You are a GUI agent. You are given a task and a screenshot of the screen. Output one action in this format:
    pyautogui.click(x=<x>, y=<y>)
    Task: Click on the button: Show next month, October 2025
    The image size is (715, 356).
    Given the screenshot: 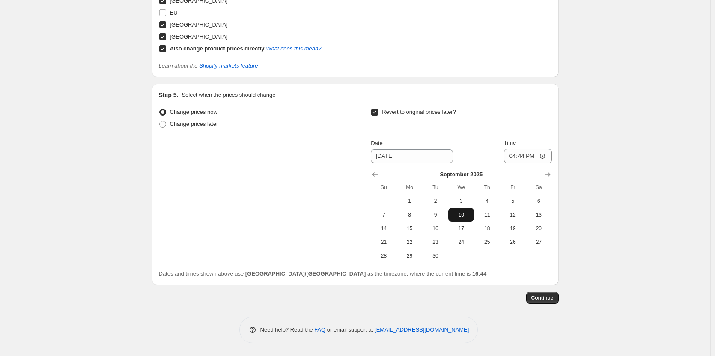 What is the action you would take?
    pyautogui.click(x=547, y=175)
    